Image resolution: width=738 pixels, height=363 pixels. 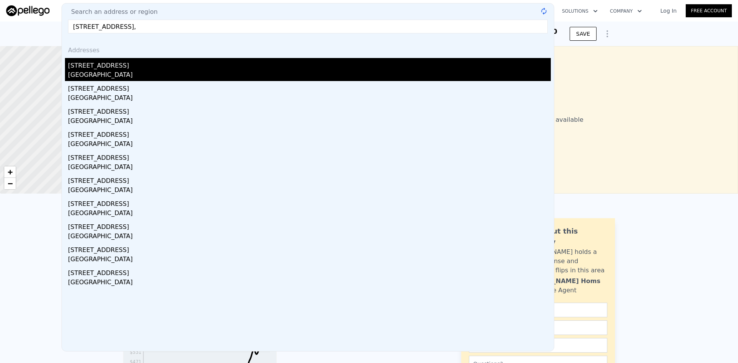 What do you see at coordinates (111, 12) in the screenshot?
I see `span: Search an address or region` at bounding box center [111, 12].